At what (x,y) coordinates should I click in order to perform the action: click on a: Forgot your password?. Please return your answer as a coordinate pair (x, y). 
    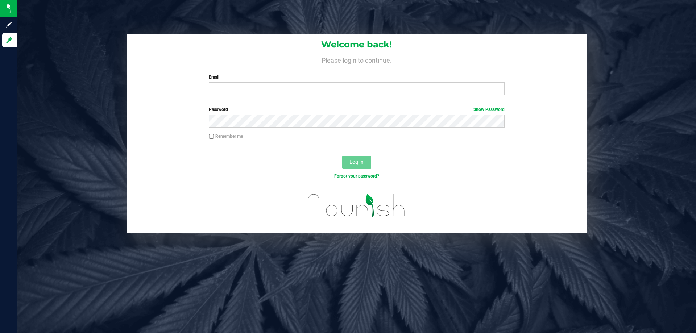
    Looking at the image, I should click on (357, 176).